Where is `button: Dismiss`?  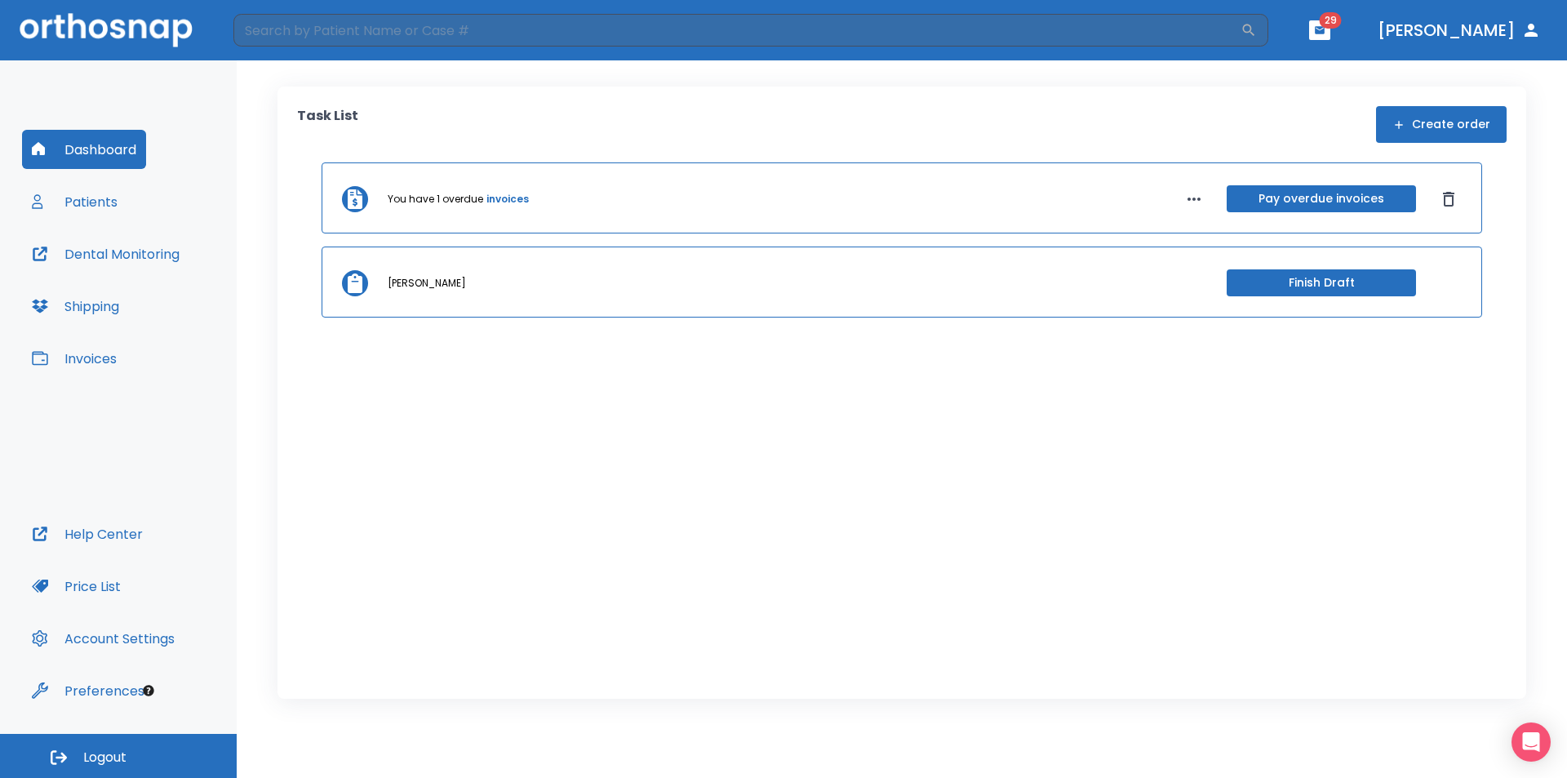
button: Dismiss is located at coordinates (1449, 199).